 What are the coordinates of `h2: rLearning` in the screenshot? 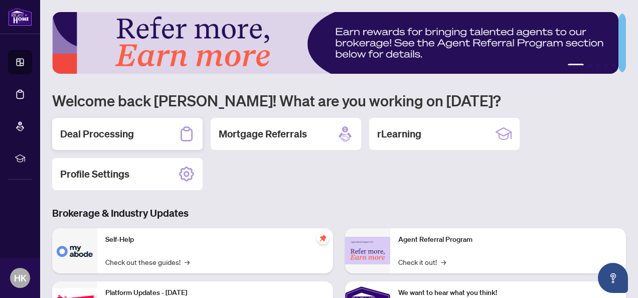 It's located at (399, 134).